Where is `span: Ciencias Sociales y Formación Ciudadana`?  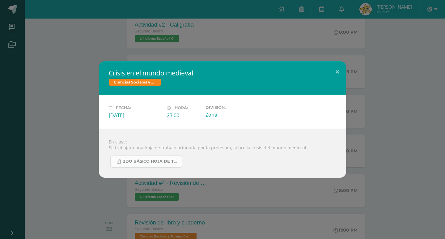
span: Ciencias Sociales y Formación Ciudadana is located at coordinates (135, 82).